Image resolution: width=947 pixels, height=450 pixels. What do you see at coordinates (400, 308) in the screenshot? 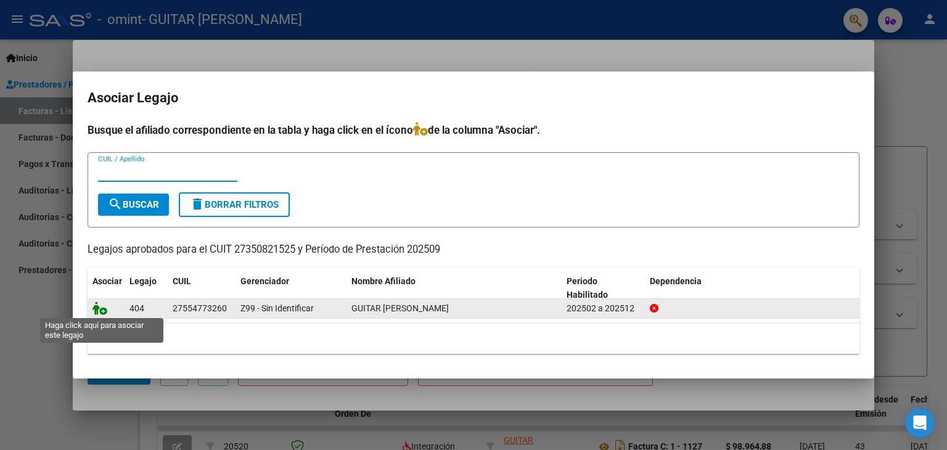
I see `span: GUITAR FELICITAS` at bounding box center [400, 308].